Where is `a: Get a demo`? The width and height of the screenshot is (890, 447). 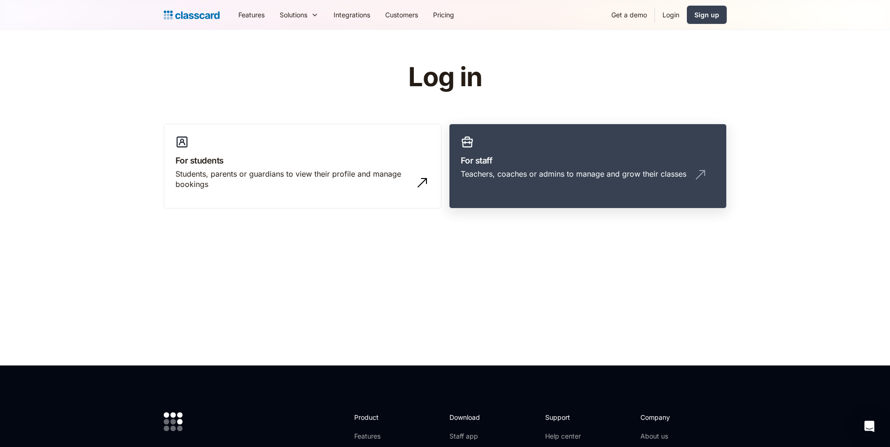
a: Get a demo is located at coordinates (629, 15).